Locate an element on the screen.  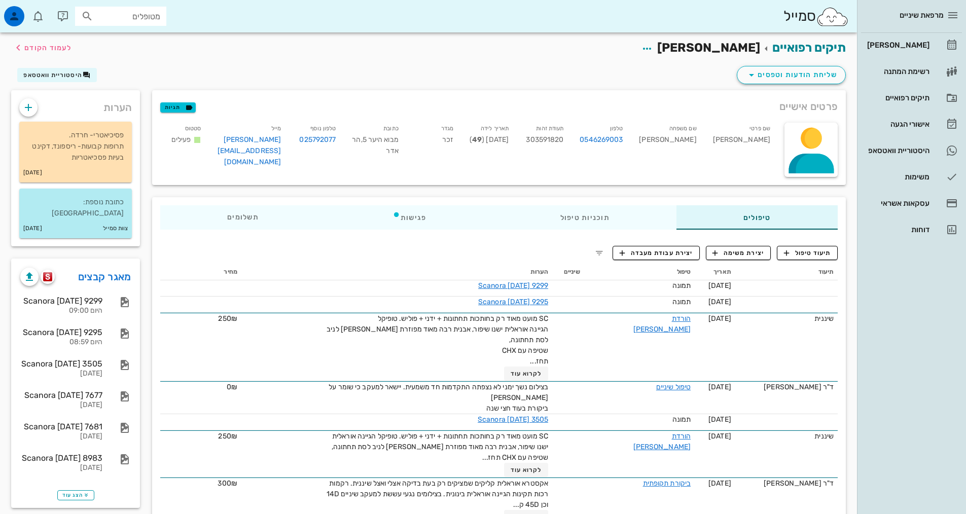
button: scanora logo is located at coordinates (48, 277).